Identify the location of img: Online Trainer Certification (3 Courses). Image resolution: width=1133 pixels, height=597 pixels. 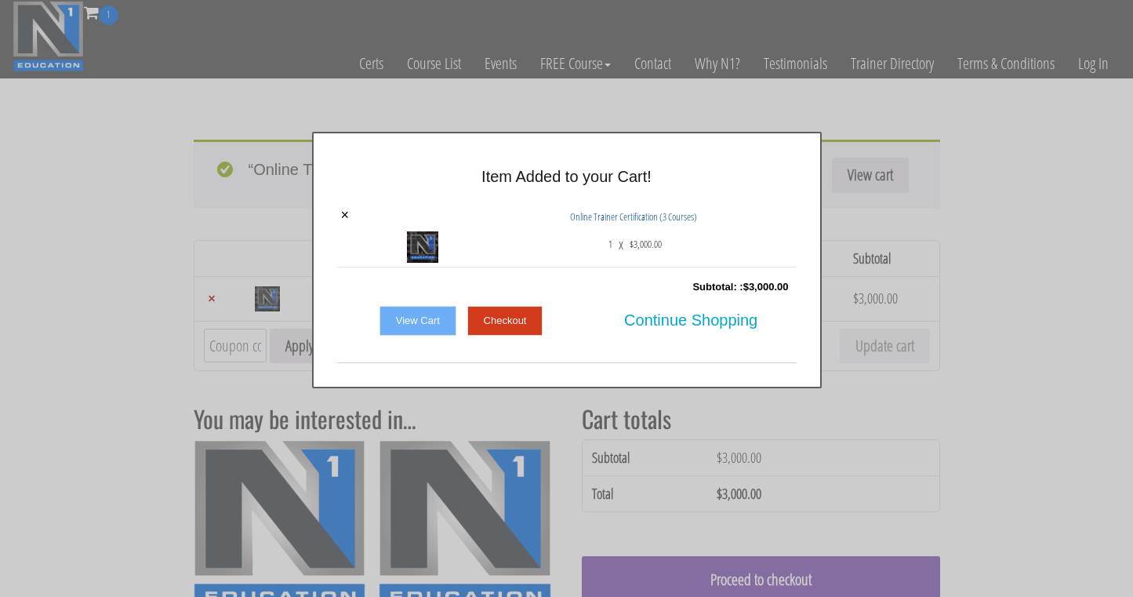
(423, 247).